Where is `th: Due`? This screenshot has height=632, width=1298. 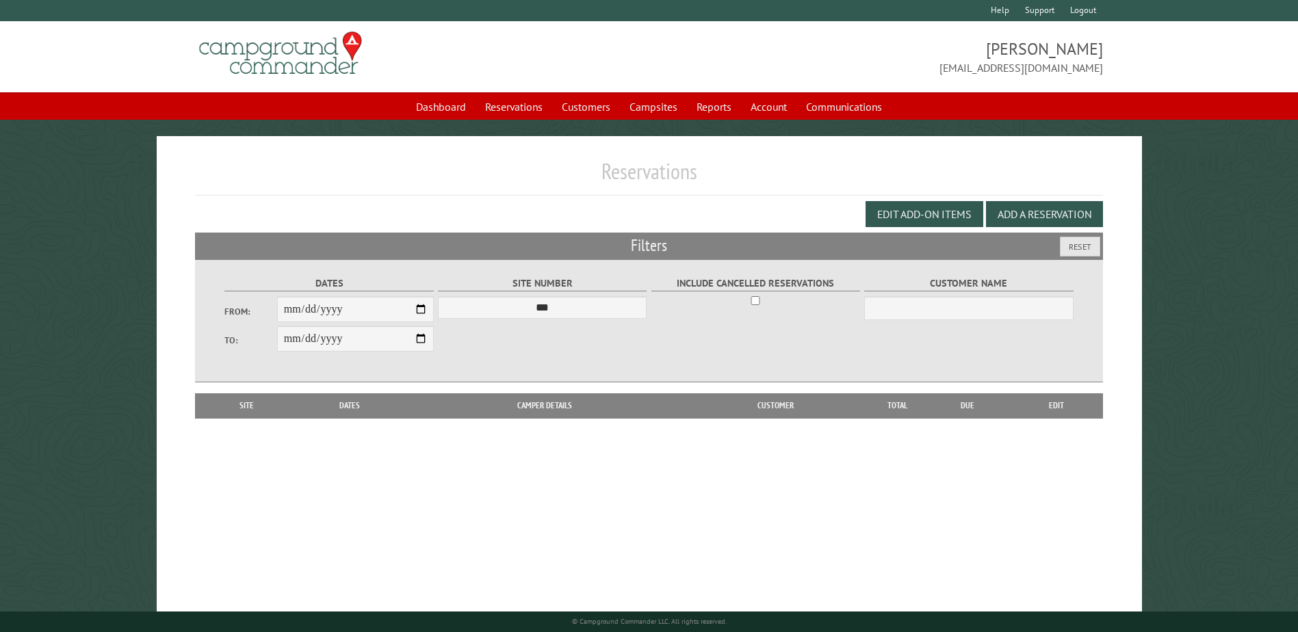
th: Due is located at coordinates (968, 406).